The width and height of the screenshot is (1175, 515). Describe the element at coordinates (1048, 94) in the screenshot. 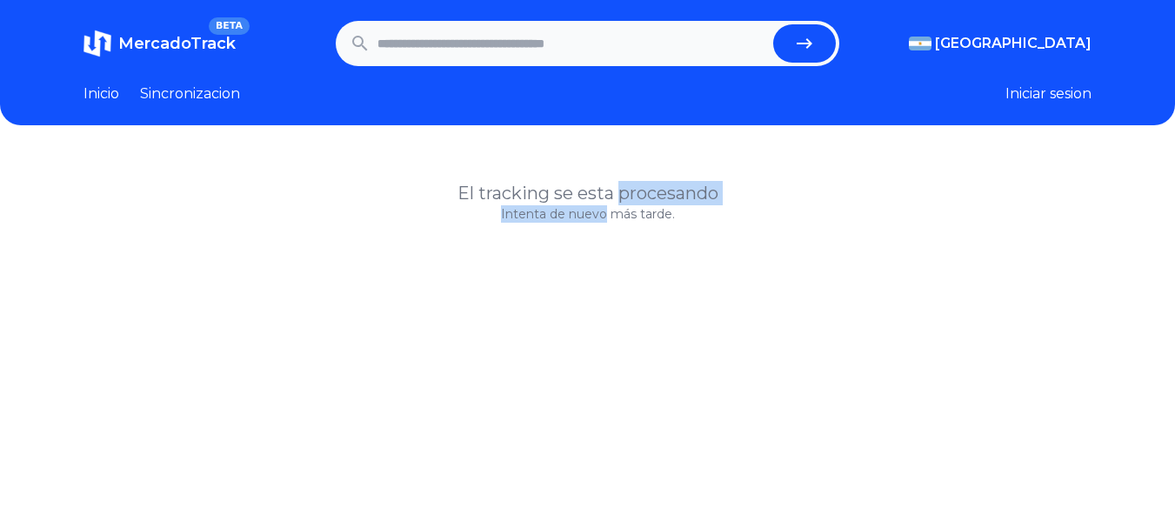

I see `button: Iniciar sesion` at that location.